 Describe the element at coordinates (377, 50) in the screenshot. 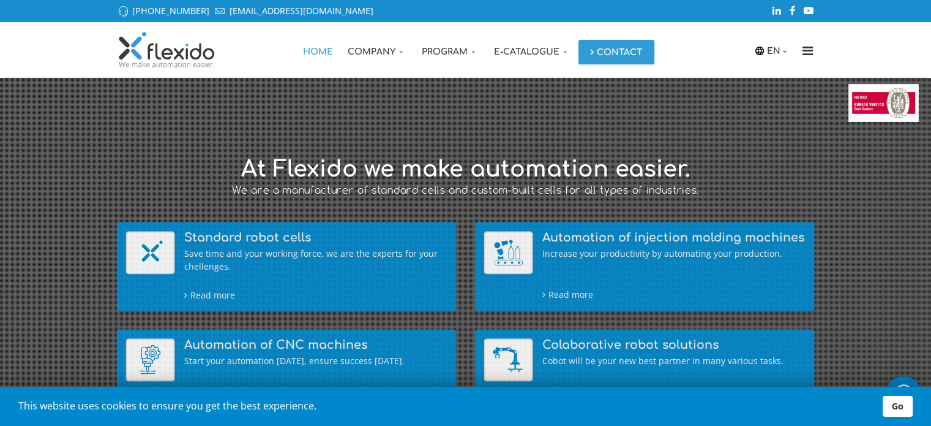

I see `a: Company` at that location.